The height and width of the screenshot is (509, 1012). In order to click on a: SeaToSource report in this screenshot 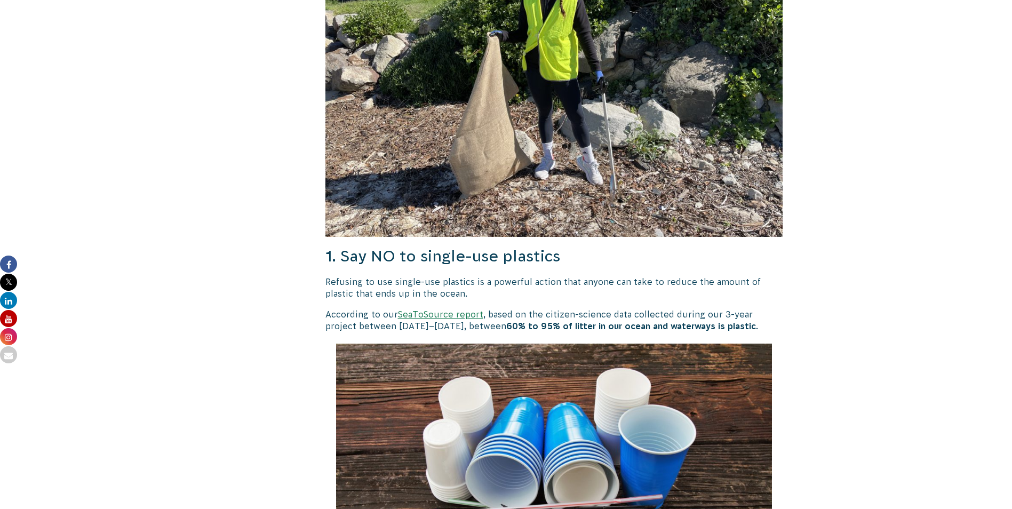, I will do `click(441, 314)`.